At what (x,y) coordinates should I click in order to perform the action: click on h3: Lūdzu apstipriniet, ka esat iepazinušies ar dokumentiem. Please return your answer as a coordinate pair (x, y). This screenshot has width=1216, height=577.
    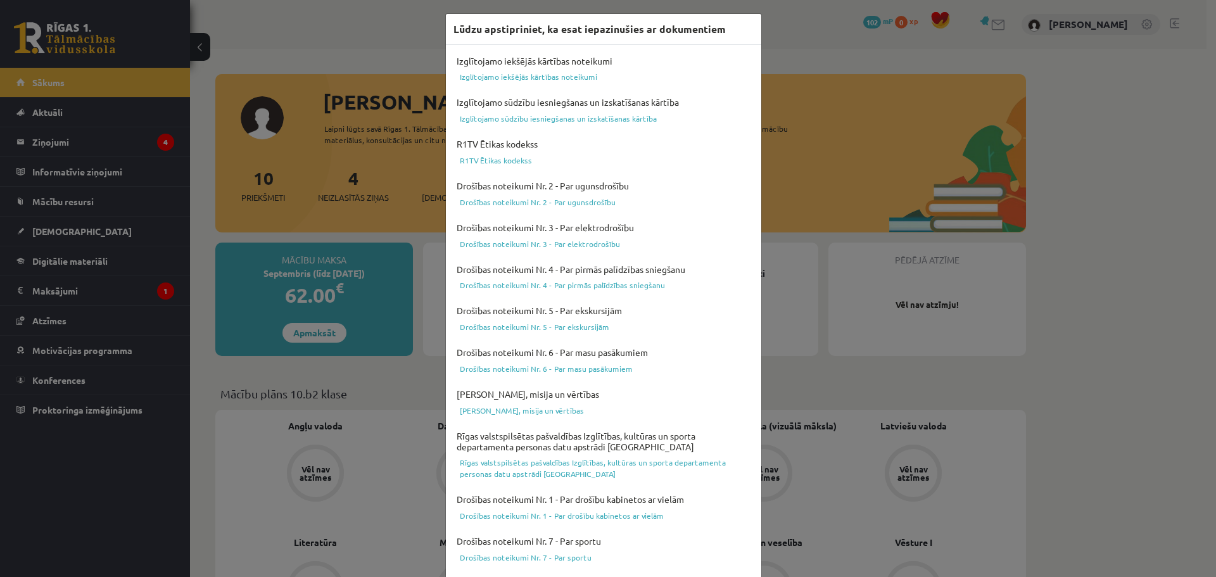
    Looking at the image, I should click on (590, 29).